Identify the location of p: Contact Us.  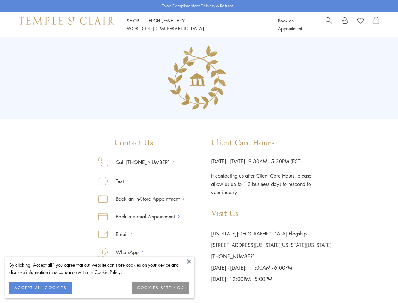
(141, 143).